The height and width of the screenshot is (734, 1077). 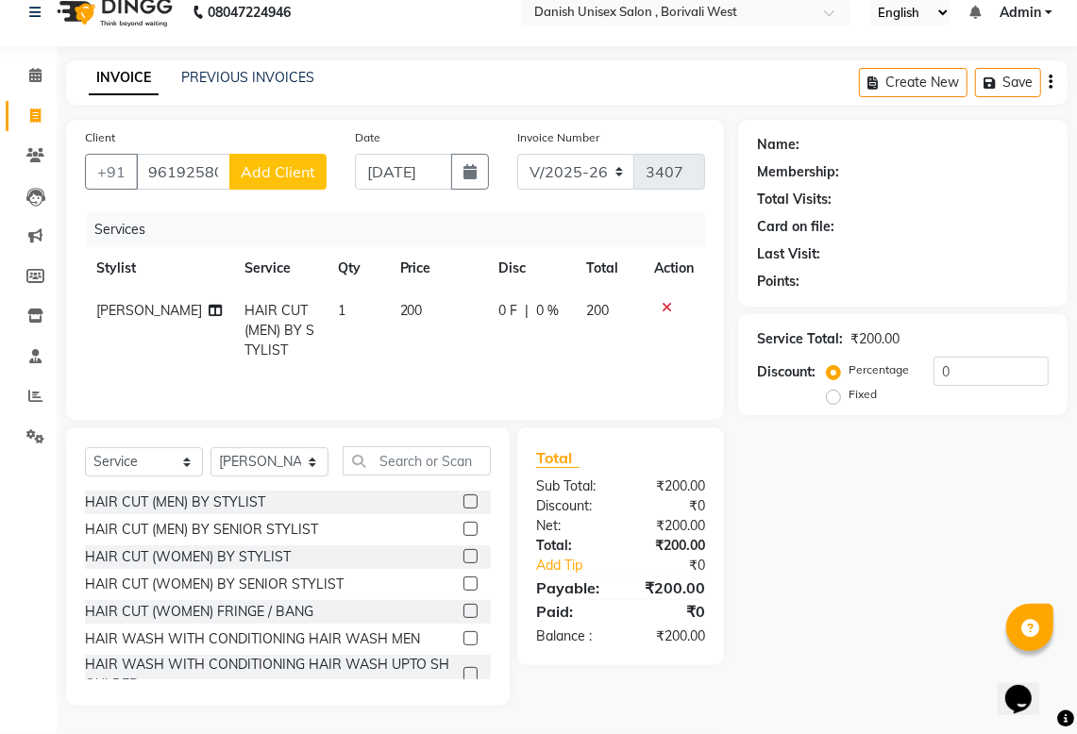 I want to click on div: Card on file:, so click(x=796, y=227).